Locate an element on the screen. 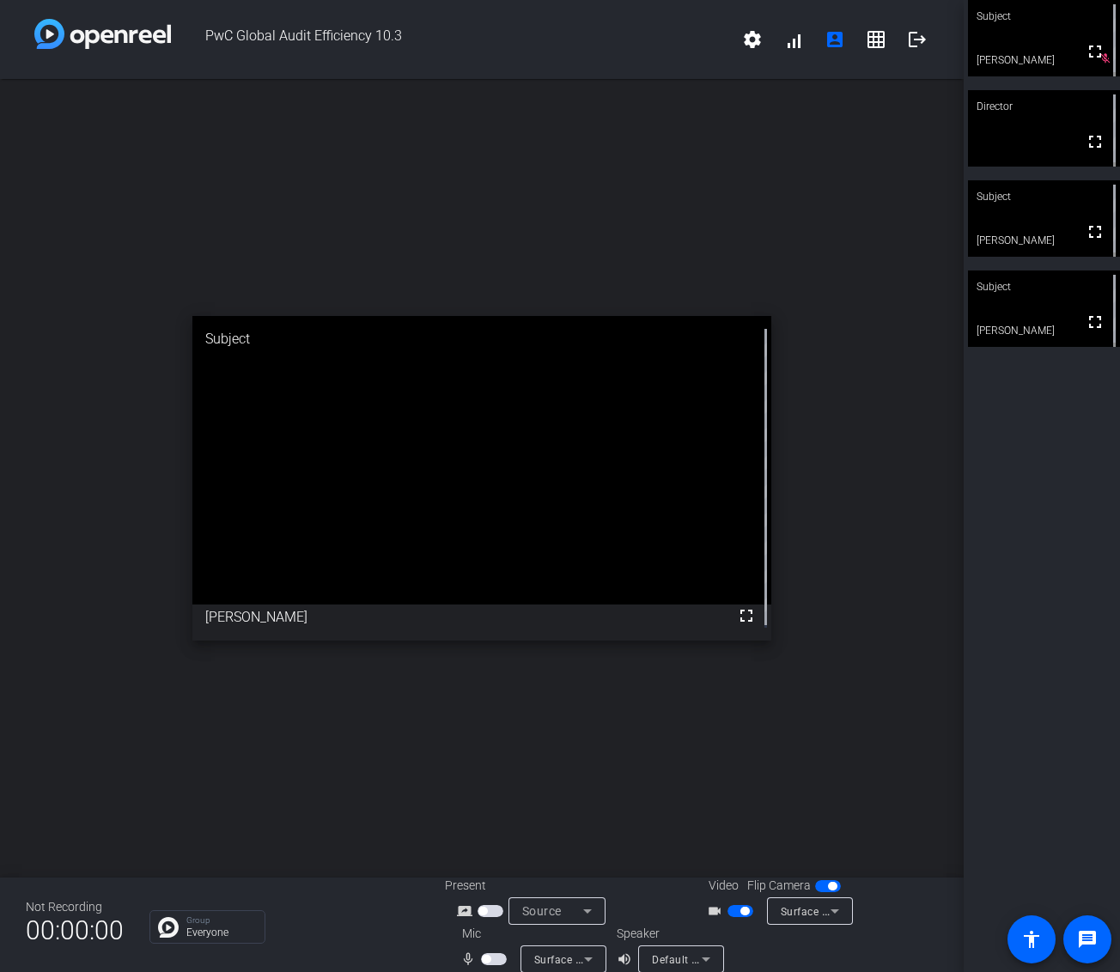  img: white-gradient.svg is located at coordinates (102, 33).